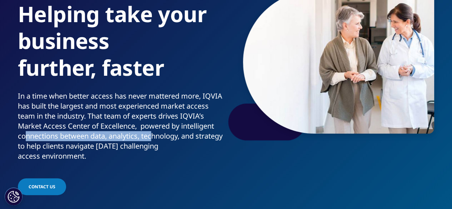 This screenshot has height=209, width=452. Describe the element at coordinates (120, 46) in the screenshot. I see `h1: Helping take your business further, faster` at that location.